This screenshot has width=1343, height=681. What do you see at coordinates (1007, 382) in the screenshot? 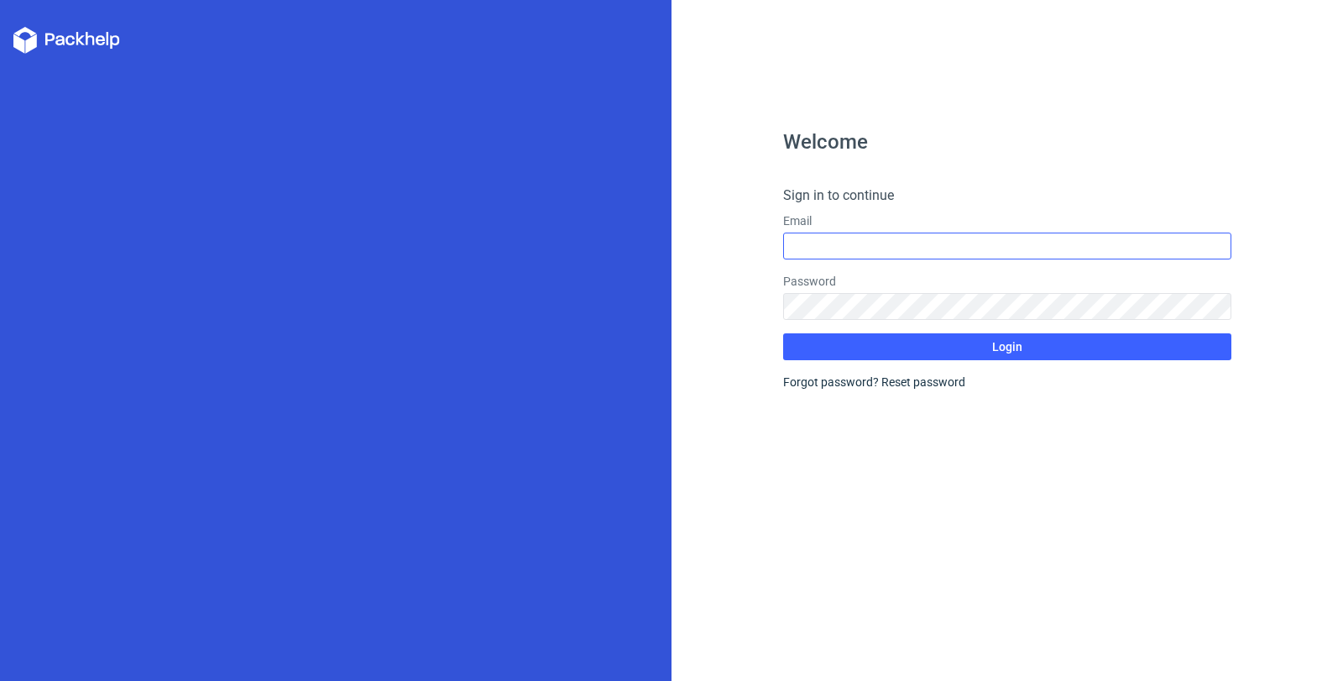
I see `div: Forgot password?` at bounding box center [1007, 382].